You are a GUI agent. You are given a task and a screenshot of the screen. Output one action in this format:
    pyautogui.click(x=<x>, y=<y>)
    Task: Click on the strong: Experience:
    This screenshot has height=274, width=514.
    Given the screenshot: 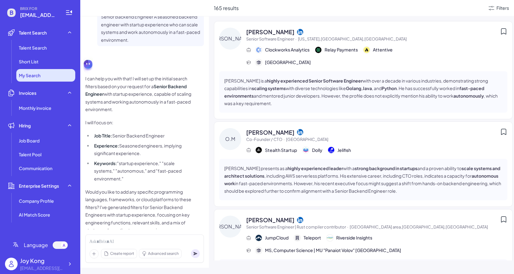 What is the action you would take?
    pyautogui.click(x=107, y=145)
    